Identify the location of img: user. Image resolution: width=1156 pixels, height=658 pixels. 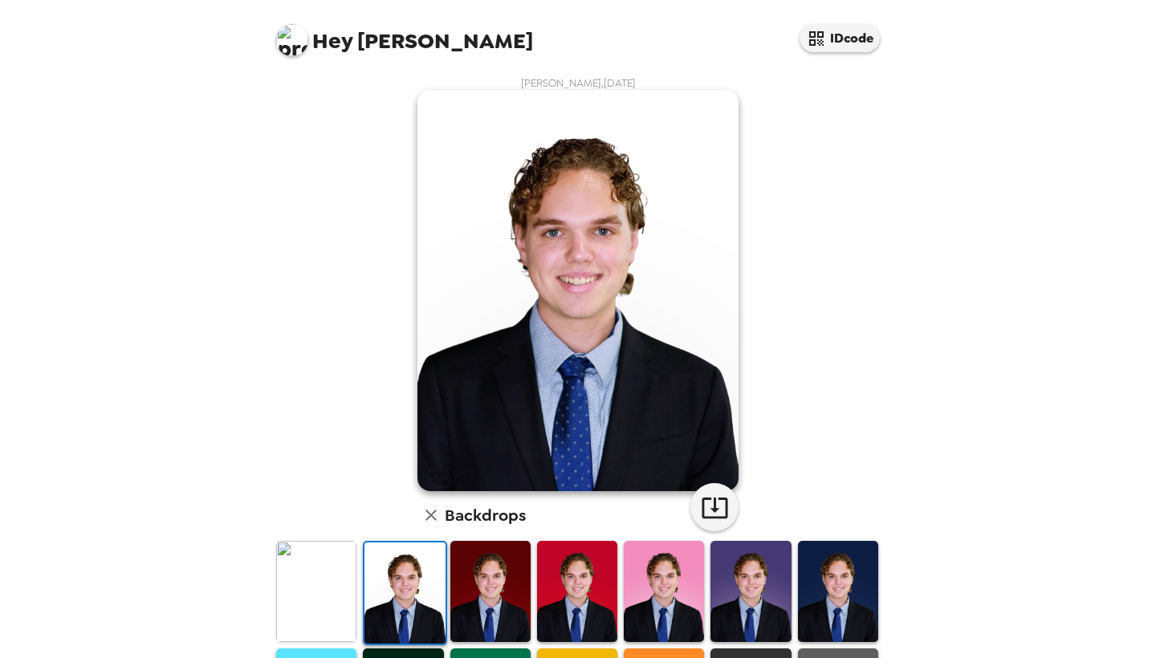
(578, 291).